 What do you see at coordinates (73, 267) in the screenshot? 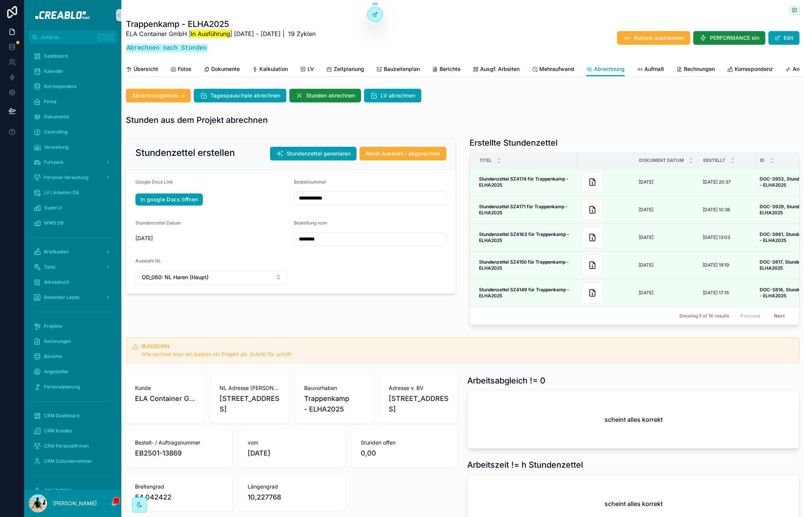
I see `div: scrollable content` at bounding box center [73, 267].